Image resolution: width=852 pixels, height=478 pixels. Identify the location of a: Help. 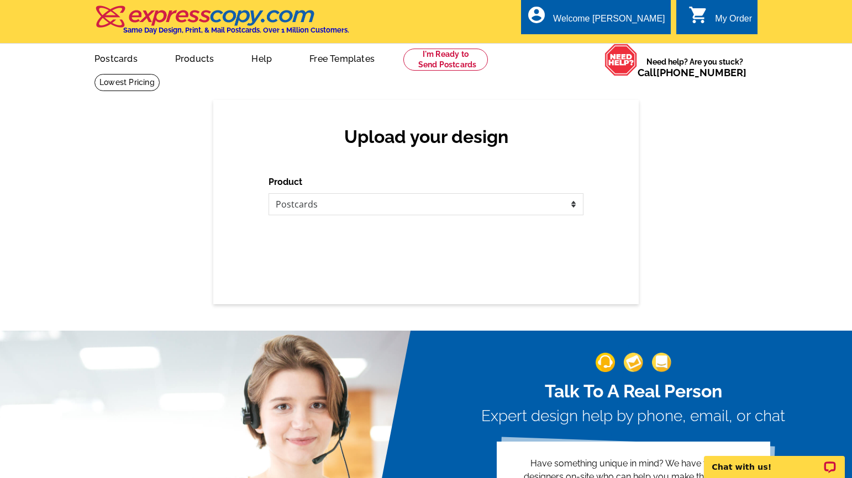
(261, 57).